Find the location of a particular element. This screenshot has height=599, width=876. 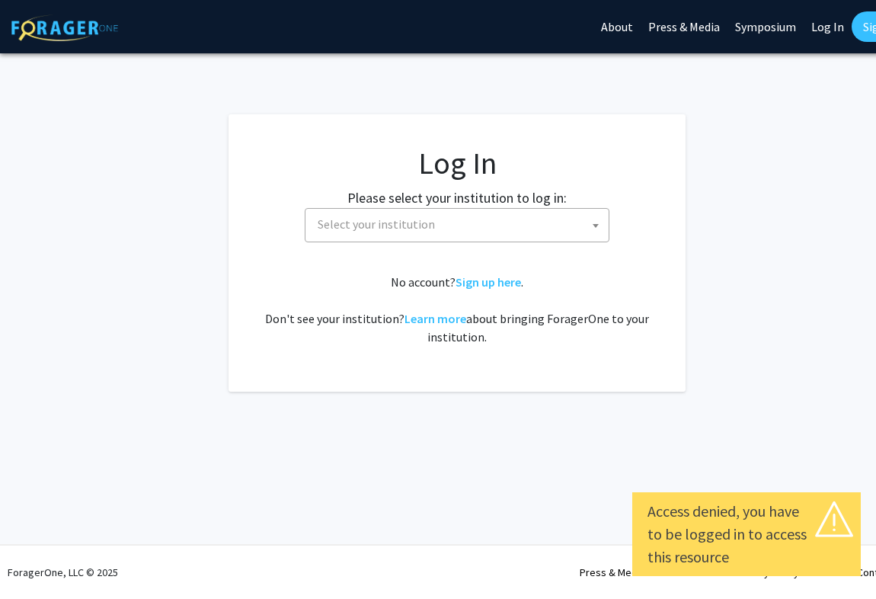

div: ForagerOne, LLC © 2025 is located at coordinates (62, 572).